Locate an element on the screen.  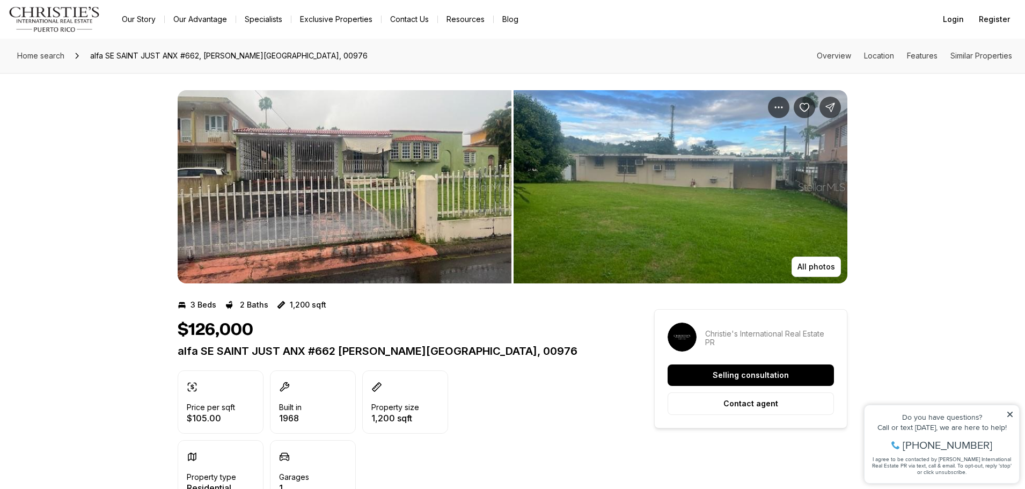
a: Skip to: Features is located at coordinates (922, 55).